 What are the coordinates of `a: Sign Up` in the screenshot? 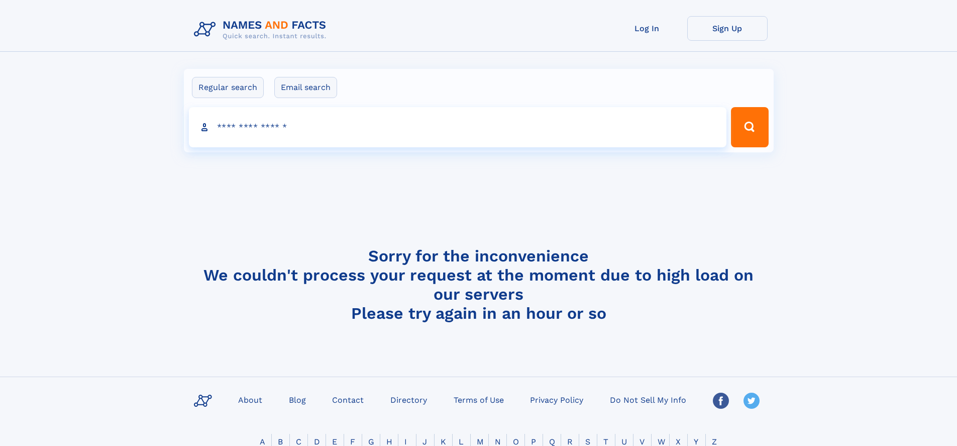 It's located at (728, 28).